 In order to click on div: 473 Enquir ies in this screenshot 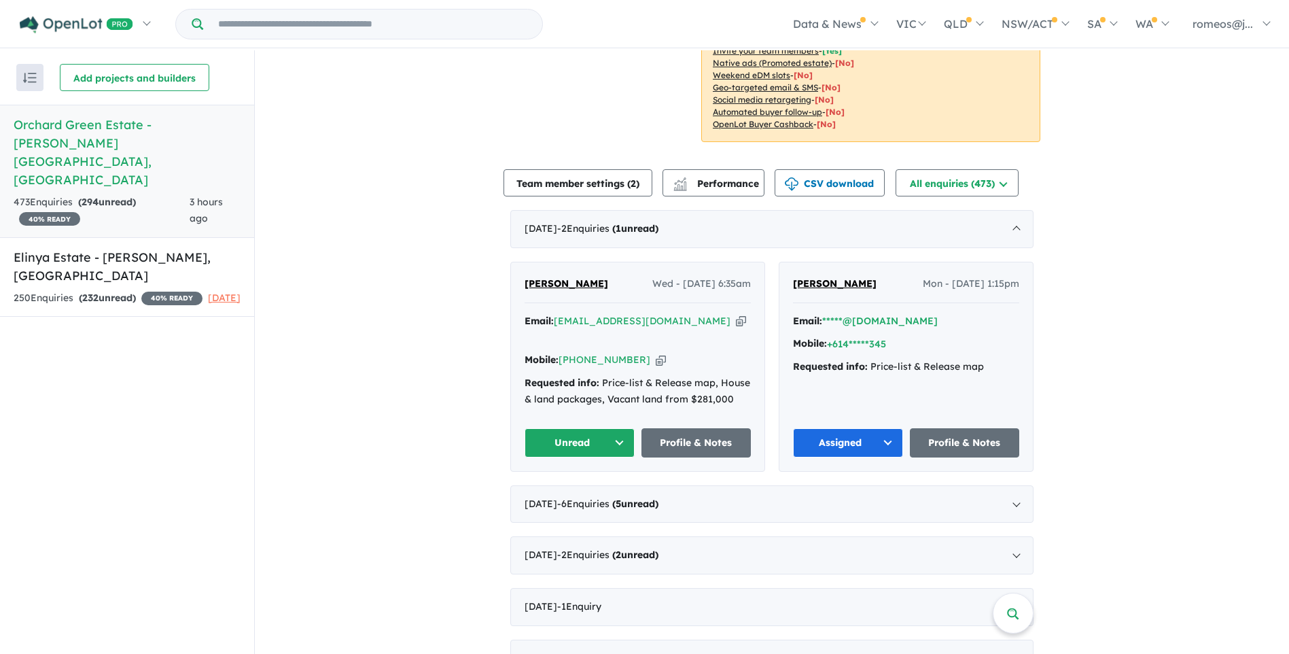, I will do `click(101, 211)`.